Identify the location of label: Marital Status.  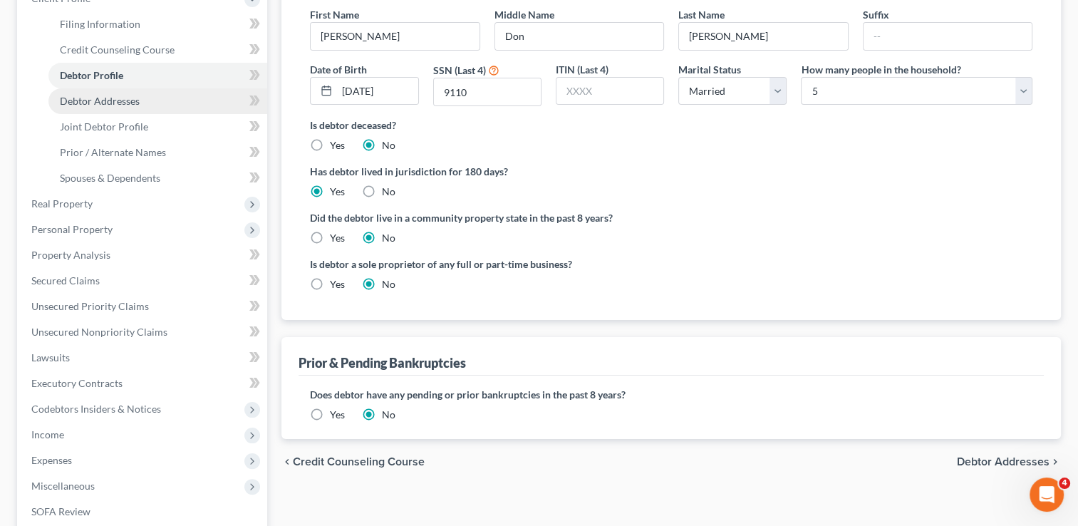
(710, 69).